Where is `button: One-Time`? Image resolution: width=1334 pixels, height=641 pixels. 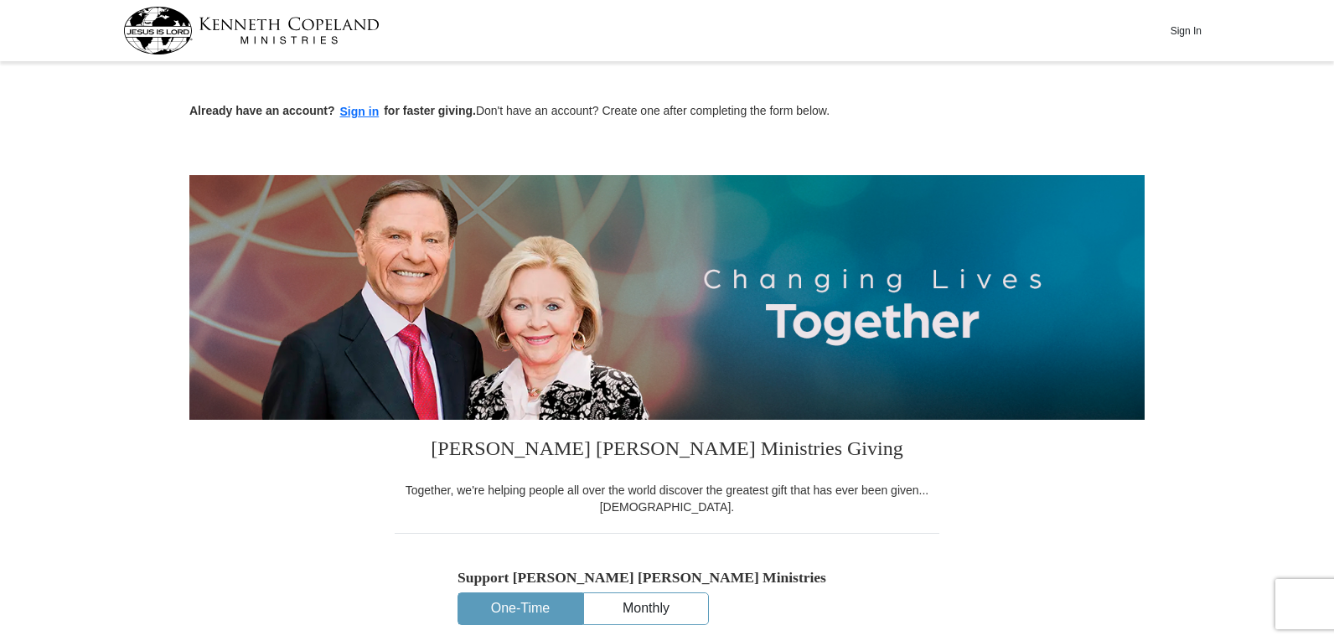
button: One-Time is located at coordinates (520, 608).